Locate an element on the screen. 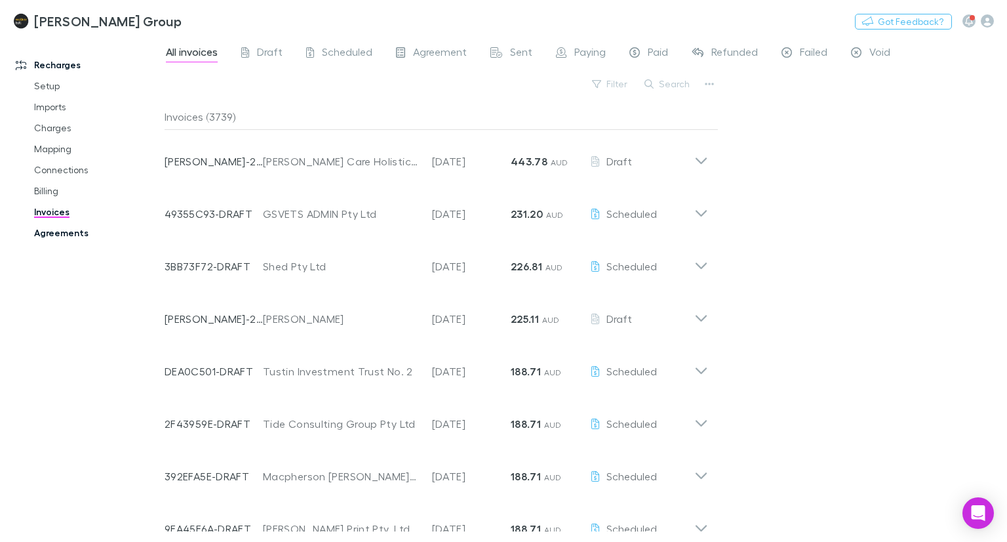  a: Agreements is located at coordinates (96, 233).